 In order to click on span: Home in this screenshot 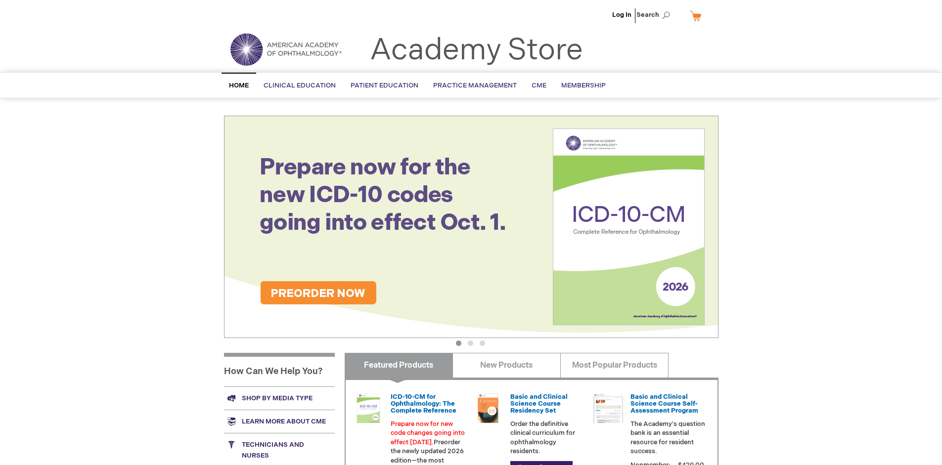, I will do `click(239, 86)`.